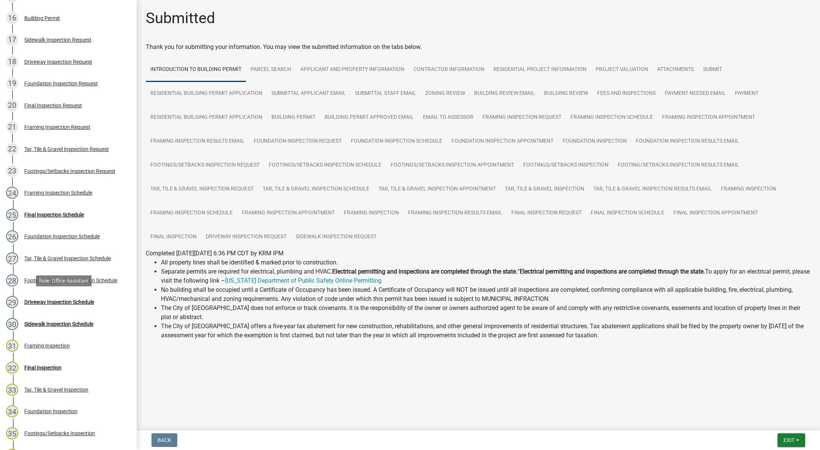 Image resolution: width=820 pixels, height=450 pixels. What do you see at coordinates (546, 213) in the screenshot?
I see `a: Final Inspection Request` at bounding box center [546, 213].